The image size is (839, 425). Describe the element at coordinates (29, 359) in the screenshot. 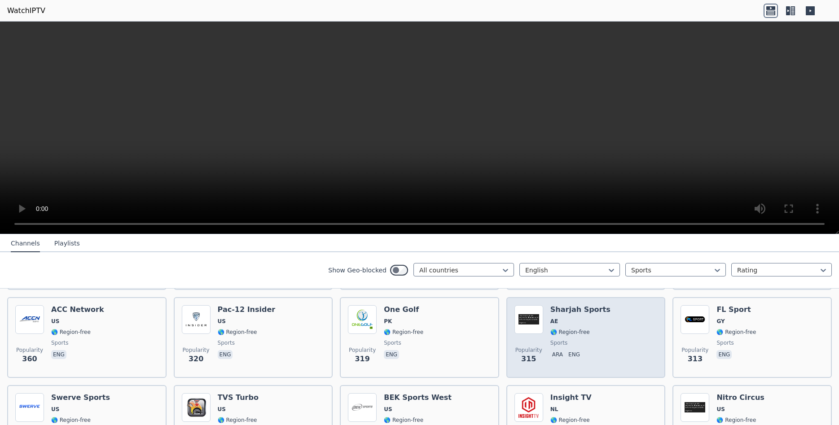

I see `span: 360` at that location.